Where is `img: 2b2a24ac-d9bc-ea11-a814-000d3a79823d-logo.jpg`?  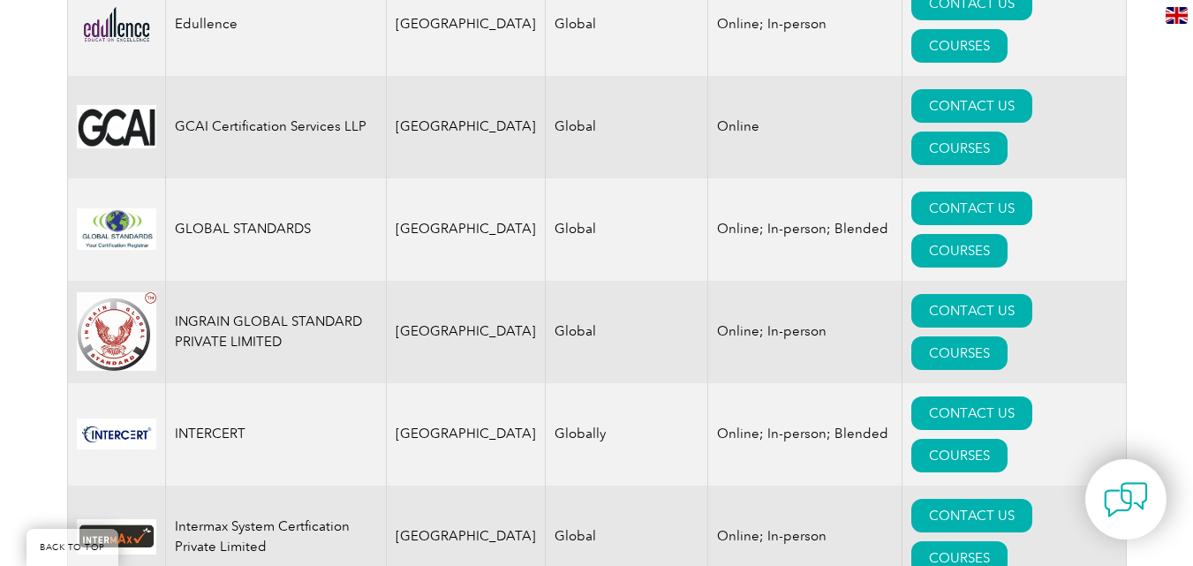 img: 2b2a24ac-d9bc-ea11-a814-000d3a79823d-logo.jpg is located at coordinates (117, 229).